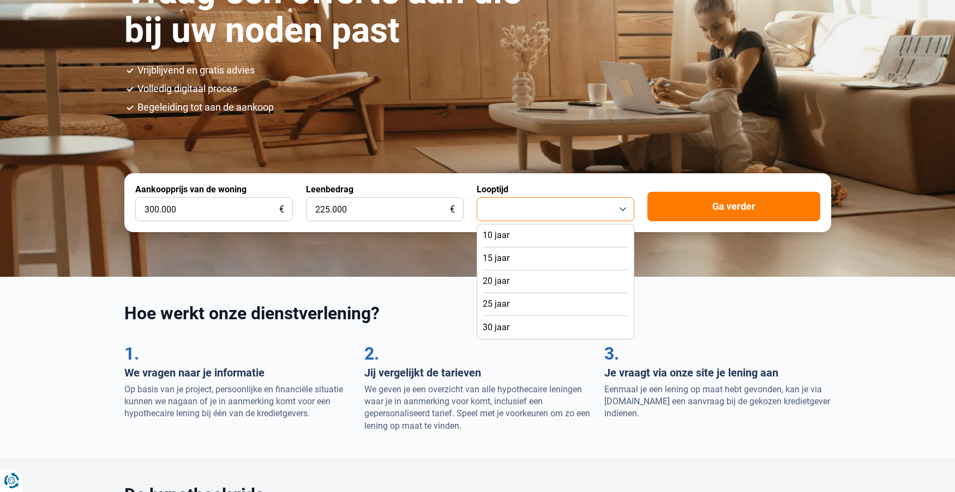 This screenshot has width=955, height=492. Describe the element at coordinates (484, 107) in the screenshot. I see `li: Begeleiding tot aan de aankoop` at that location.